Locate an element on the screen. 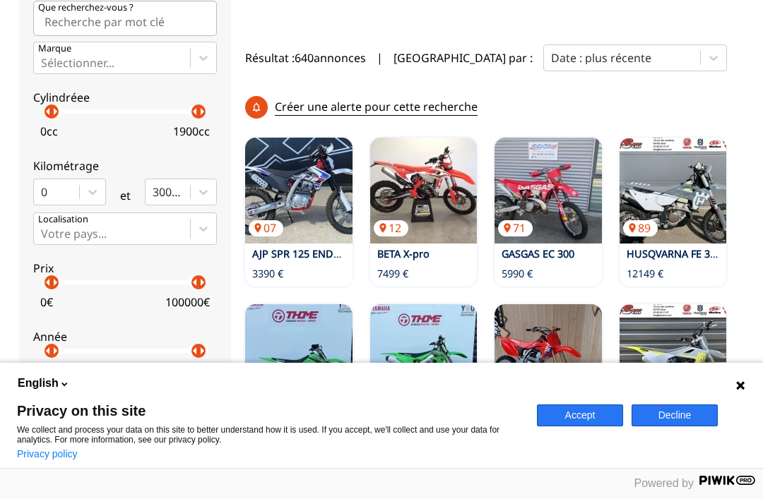 Image resolution: width=763 pixels, height=499 pixels. a: KAWASAKI KX-F 25030 is located at coordinates (424, 357).